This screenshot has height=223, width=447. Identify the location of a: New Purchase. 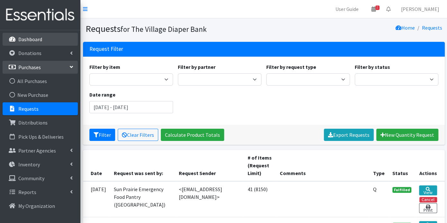
(40, 95).